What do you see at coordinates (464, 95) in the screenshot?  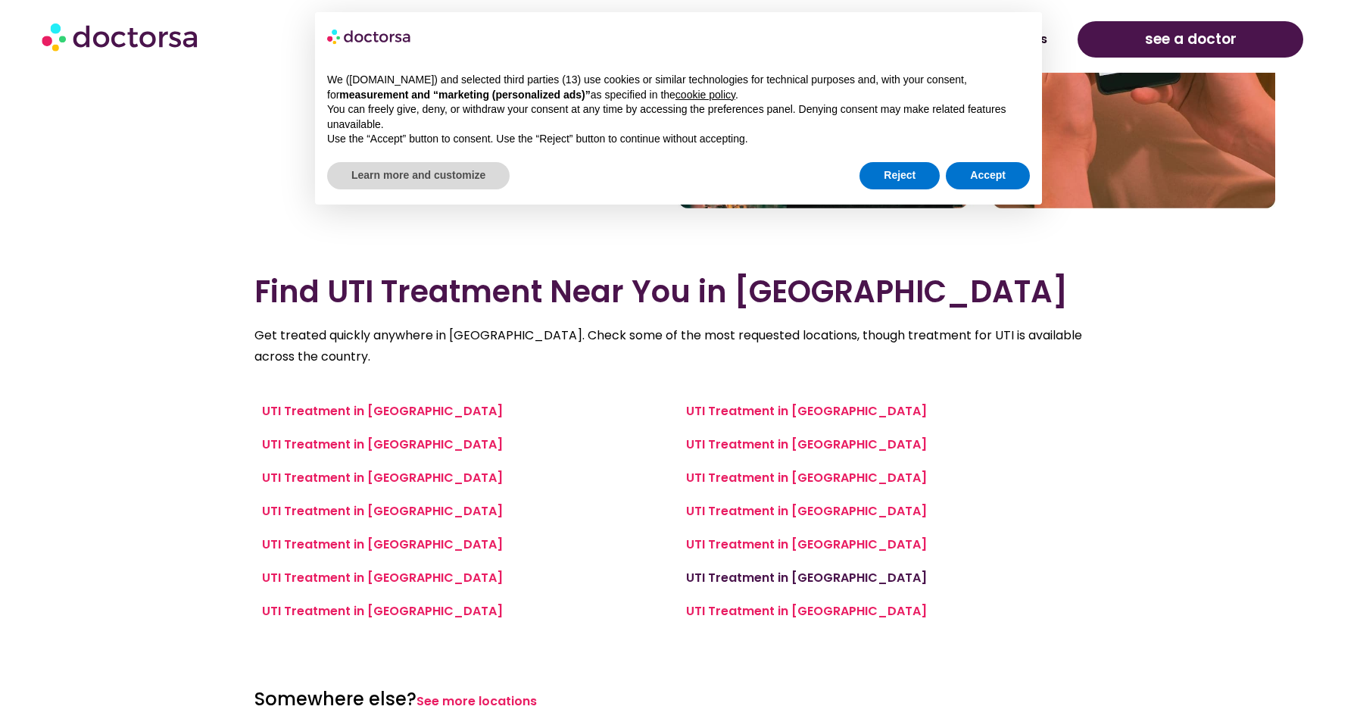 I see `strong: measurement and “marketing (personalized ads)”` at bounding box center [464, 95].